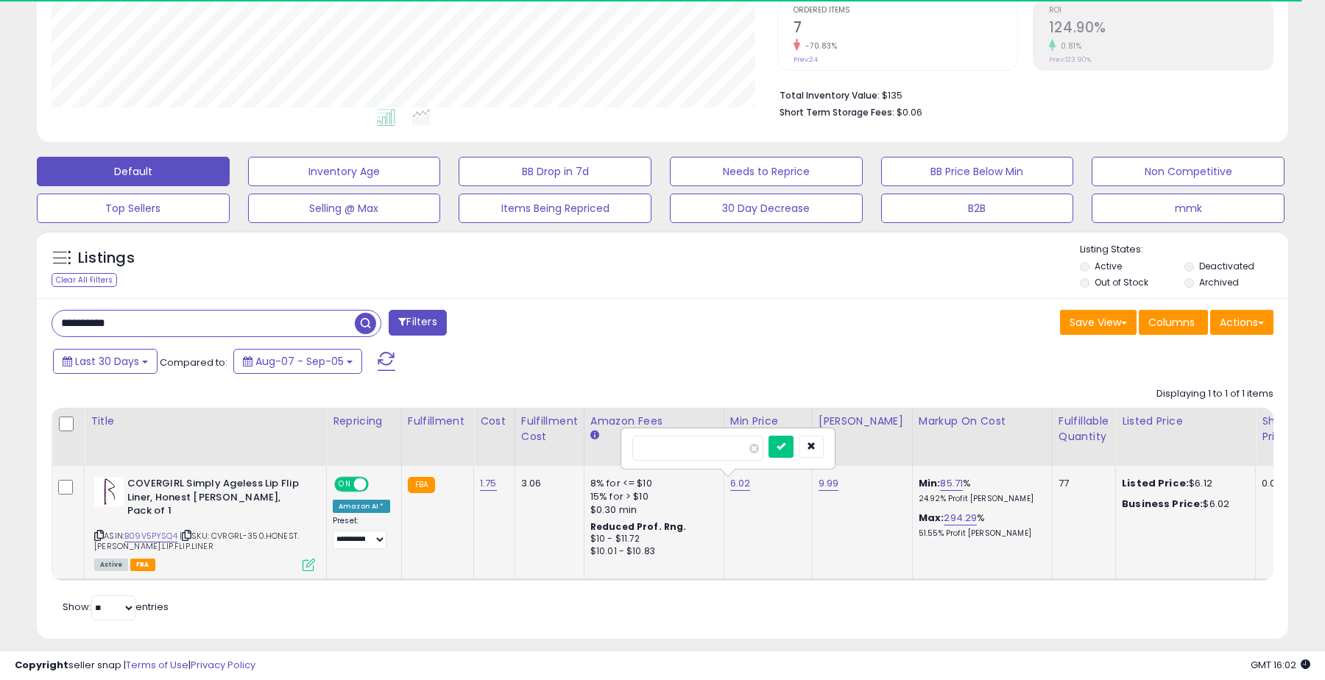 This screenshot has height=680, width=1325. Describe the element at coordinates (1069, 46) in the screenshot. I see `small: 0.81%` at that location.